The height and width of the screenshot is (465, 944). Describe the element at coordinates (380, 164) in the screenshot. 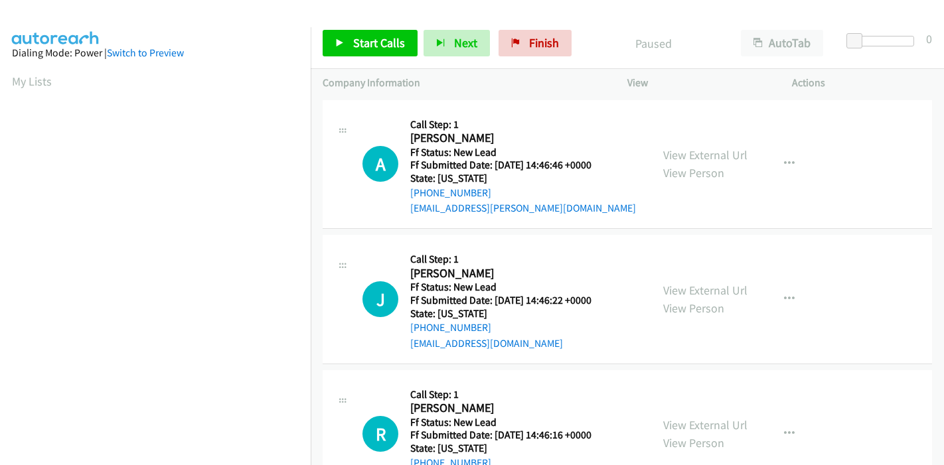

I see `h1: A` at that location.